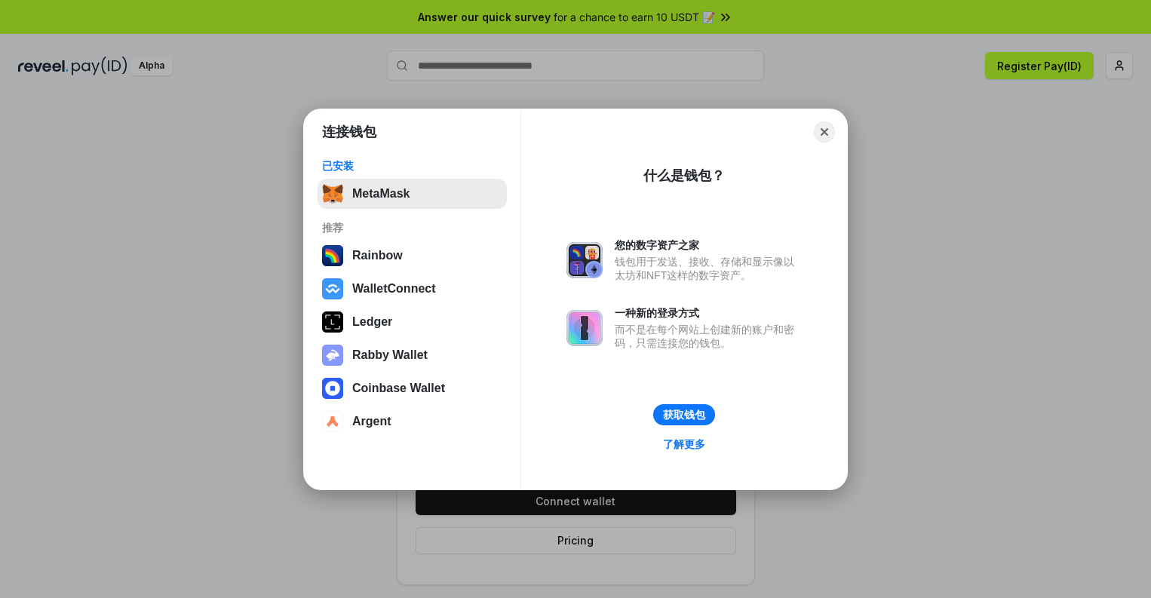 The width and height of the screenshot is (1151, 598). Describe the element at coordinates (412, 289) in the screenshot. I see `button: WalletConnect` at that location.